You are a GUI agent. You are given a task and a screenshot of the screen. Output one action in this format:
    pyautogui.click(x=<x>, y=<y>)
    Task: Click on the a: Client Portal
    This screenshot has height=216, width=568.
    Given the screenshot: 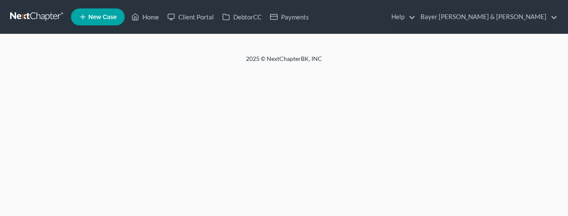 What is the action you would take?
    pyautogui.click(x=190, y=17)
    